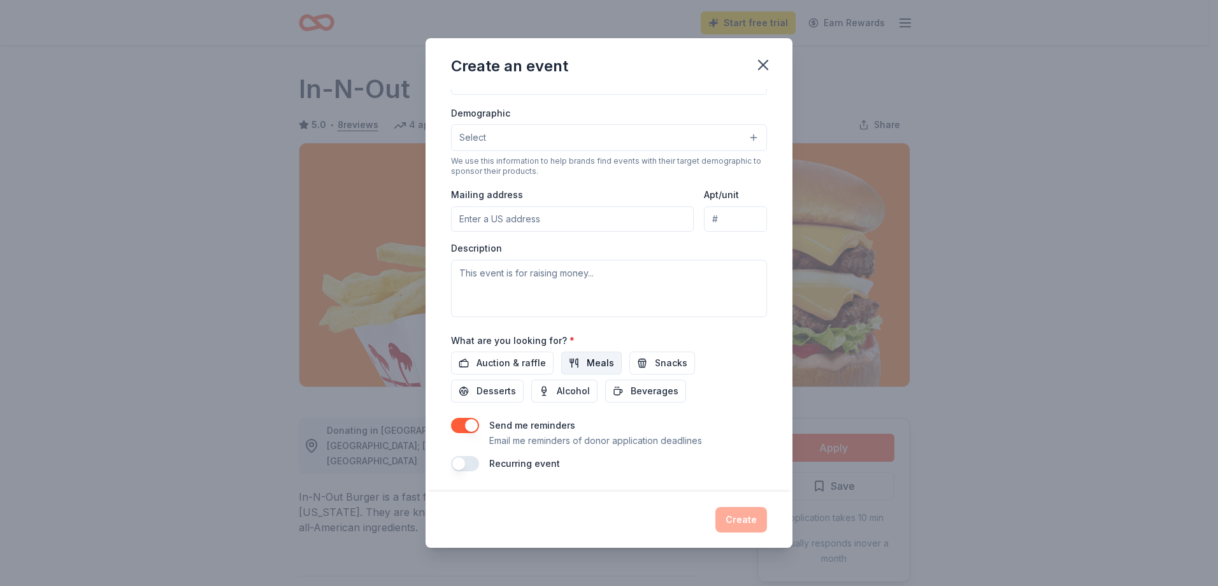 The image size is (1218, 586). I want to click on button: Auction & raffle, so click(502, 363).